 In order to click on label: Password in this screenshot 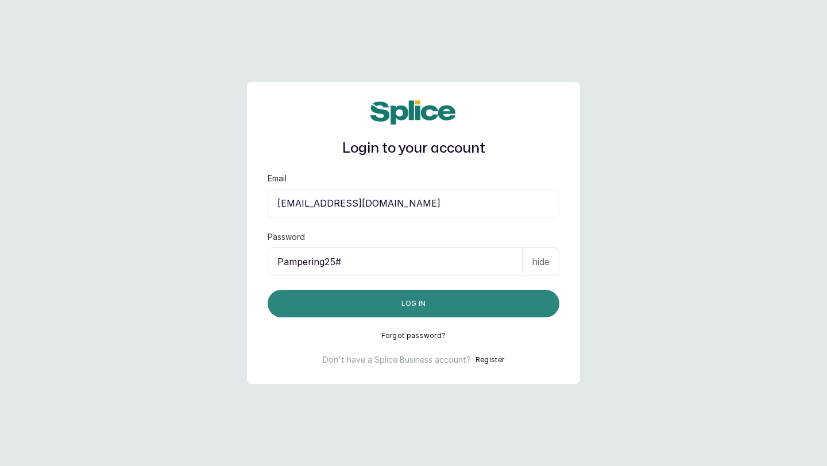, I will do `click(286, 237)`.